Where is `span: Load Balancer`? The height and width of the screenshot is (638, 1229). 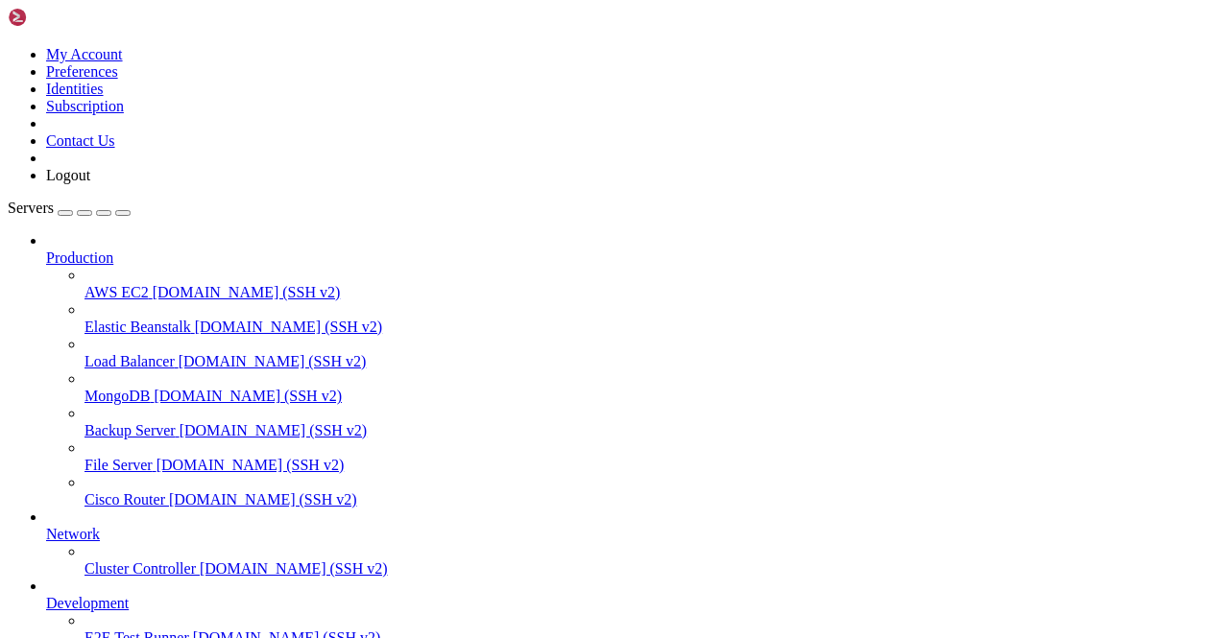 span: Load Balancer is located at coordinates (130, 361).